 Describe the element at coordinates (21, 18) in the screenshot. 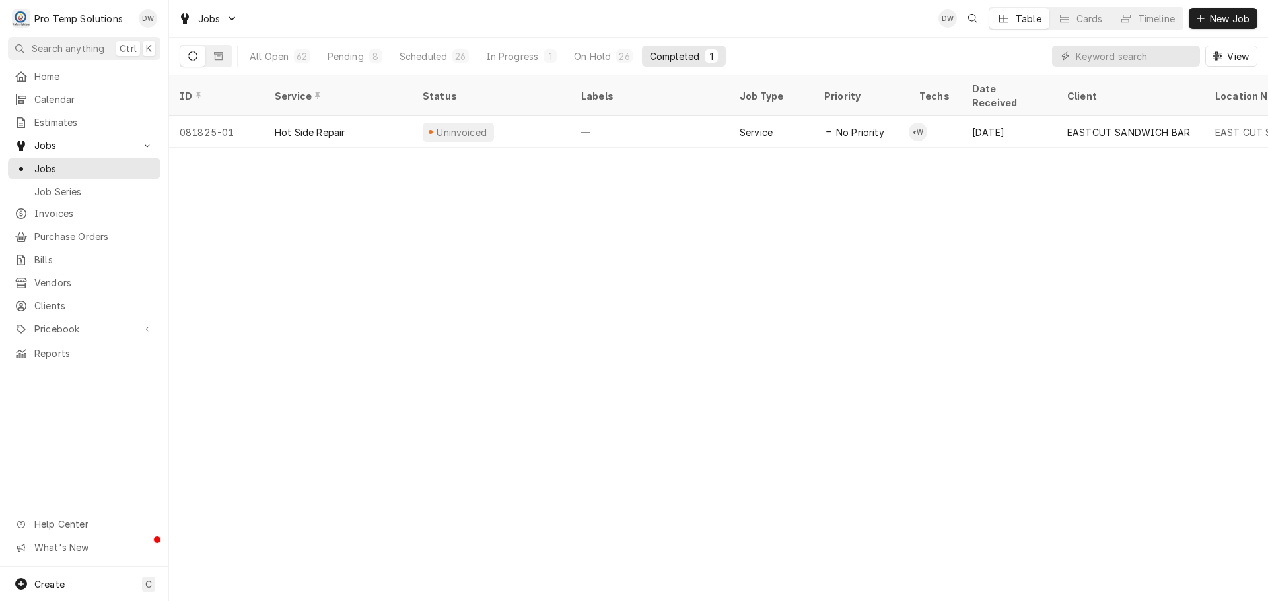

I see `div: Pro Temp Solutions's Avatar` at that location.